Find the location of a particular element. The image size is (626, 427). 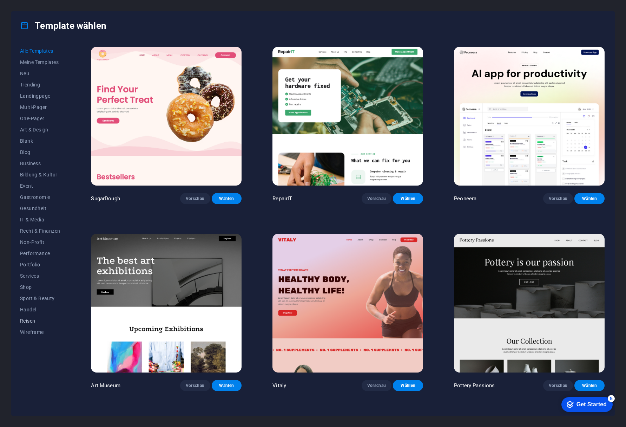

span: Blank is located at coordinates (40, 141).